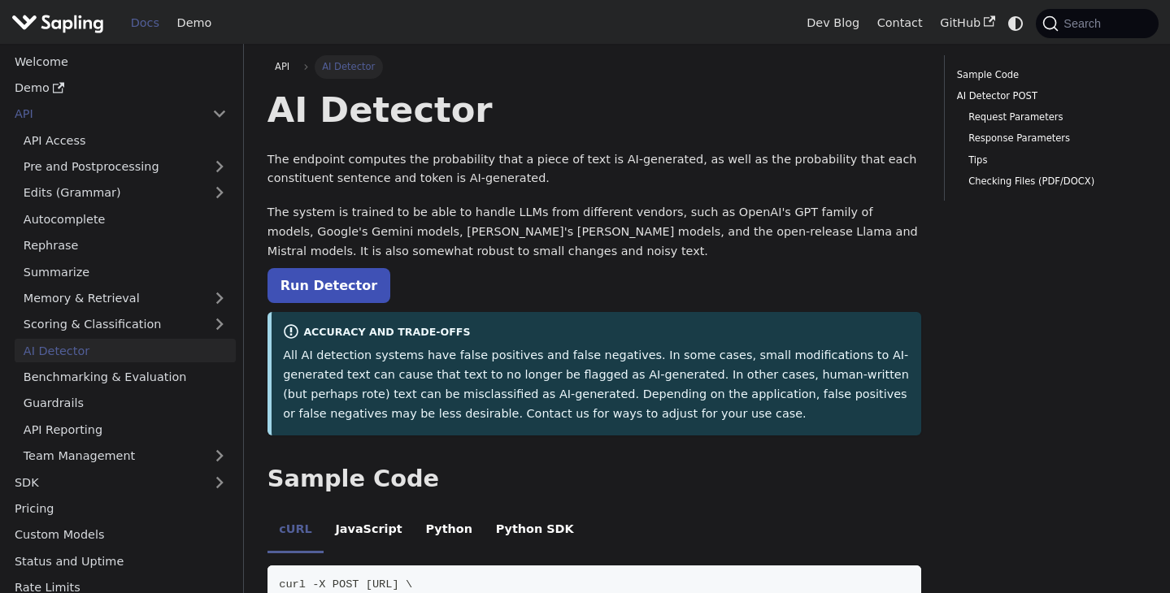 This screenshot has height=593, width=1170. What do you see at coordinates (596, 385) in the screenshot?
I see `p: All AI detection systems have false positives and false negatives. In some cases, small modificat...` at bounding box center [596, 385].